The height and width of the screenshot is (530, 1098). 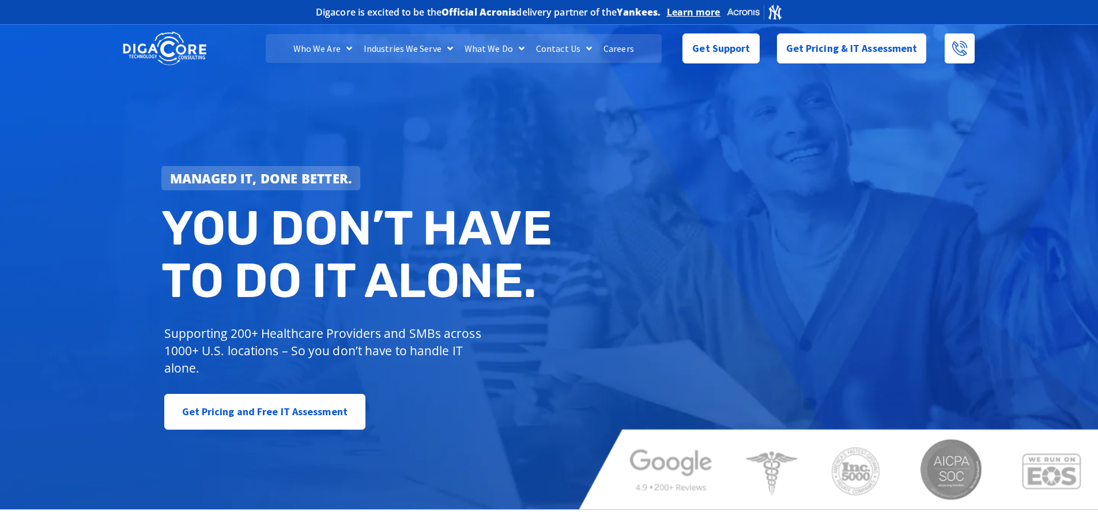 What do you see at coordinates (639, 12) in the screenshot?
I see `b: Yankees.` at bounding box center [639, 12].